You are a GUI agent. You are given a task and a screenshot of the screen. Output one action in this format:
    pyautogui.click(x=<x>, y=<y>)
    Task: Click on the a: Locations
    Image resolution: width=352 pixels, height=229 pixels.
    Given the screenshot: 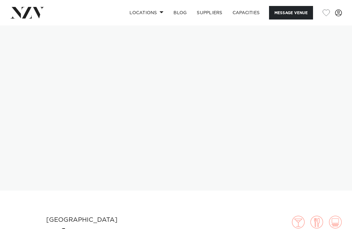 What is the action you would take?
    pyautogui.click(x=146, y=13)
    